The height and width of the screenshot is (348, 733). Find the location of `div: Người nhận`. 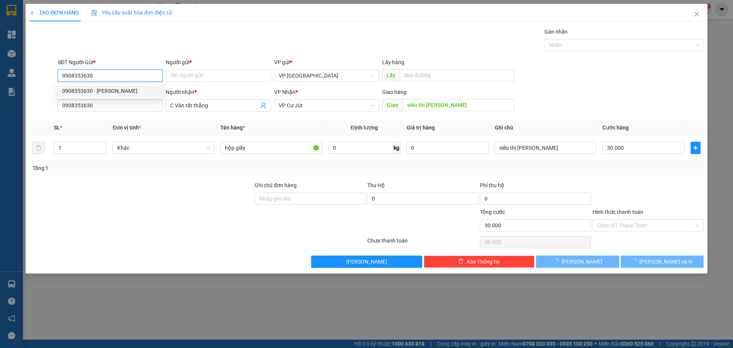

div: Người nhận is located at coordinates (218, 92).